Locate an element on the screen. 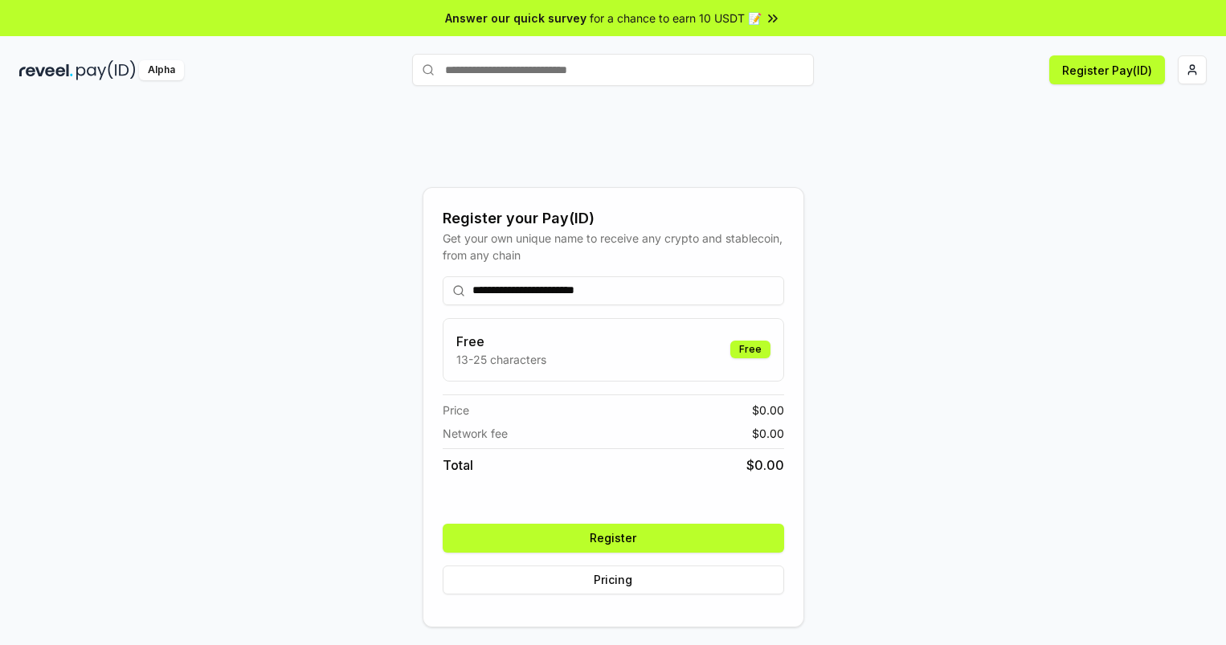 This screenshot has width=1226, height=645. button: Register Pay(ID) is located at coordinates (1107, 70).